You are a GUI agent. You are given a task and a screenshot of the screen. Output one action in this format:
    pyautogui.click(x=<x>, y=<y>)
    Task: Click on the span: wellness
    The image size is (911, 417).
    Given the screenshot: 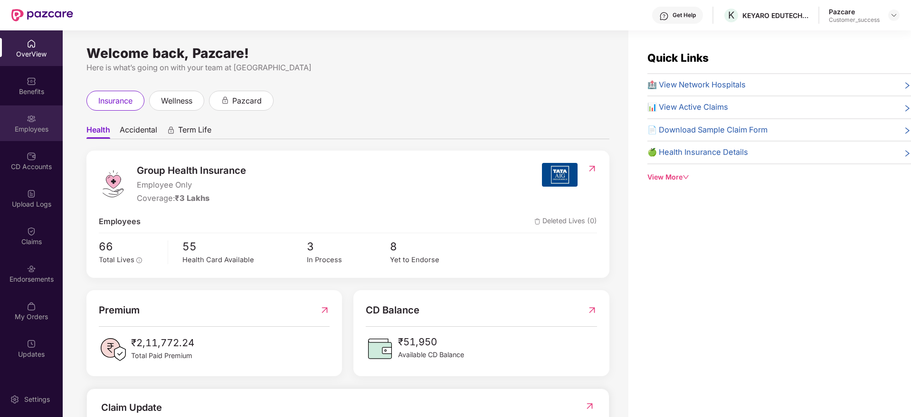 What is the action you would take?
    pyautogui.click(x=177, y=101)
    